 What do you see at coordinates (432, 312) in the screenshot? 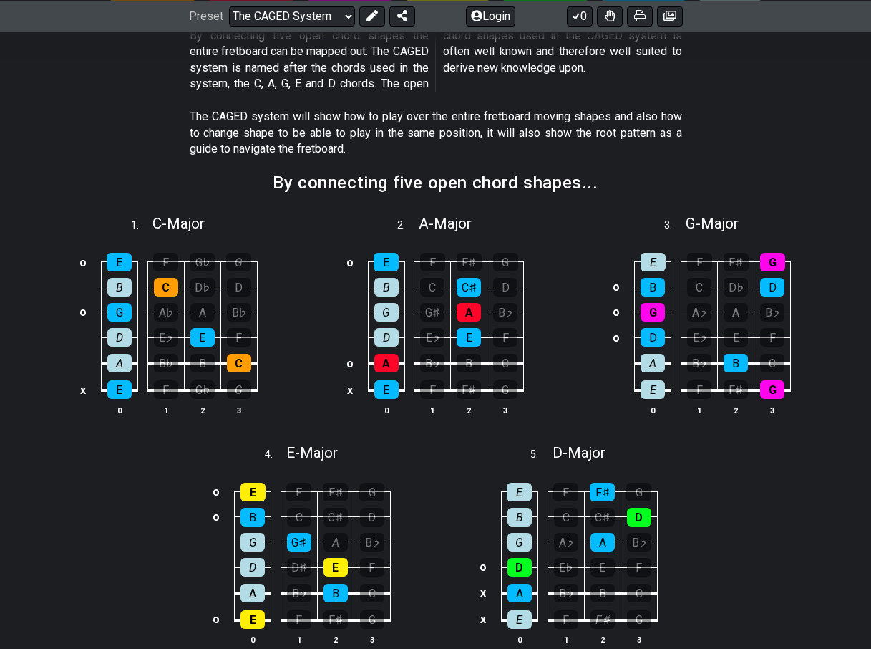
I see `div: G♯` at bounding box center [432, 312].